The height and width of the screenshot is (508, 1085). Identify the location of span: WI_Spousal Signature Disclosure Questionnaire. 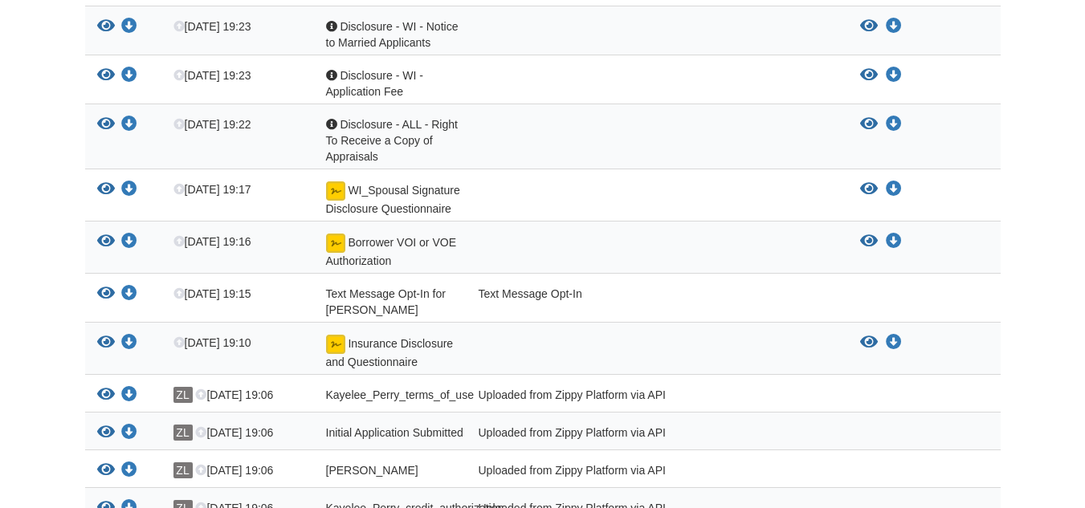
(393, 199).